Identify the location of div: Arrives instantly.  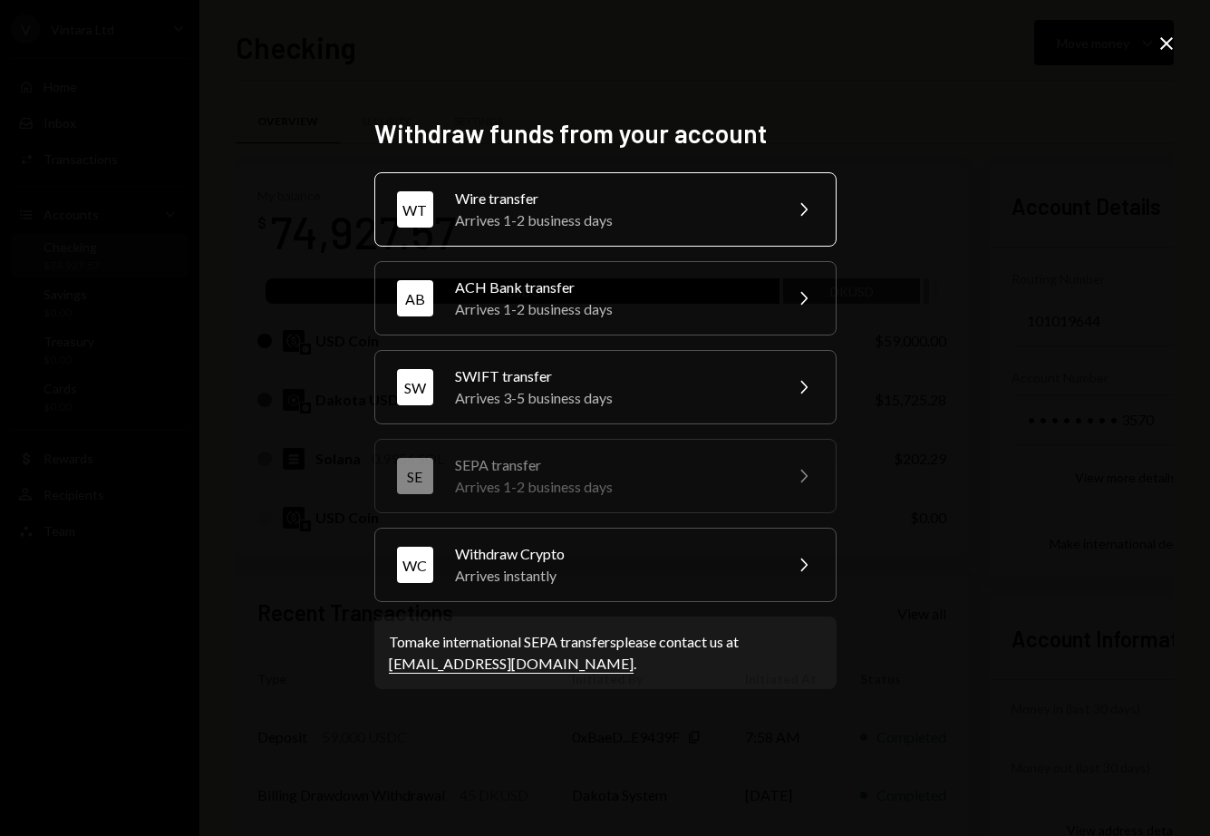
(613, 576).